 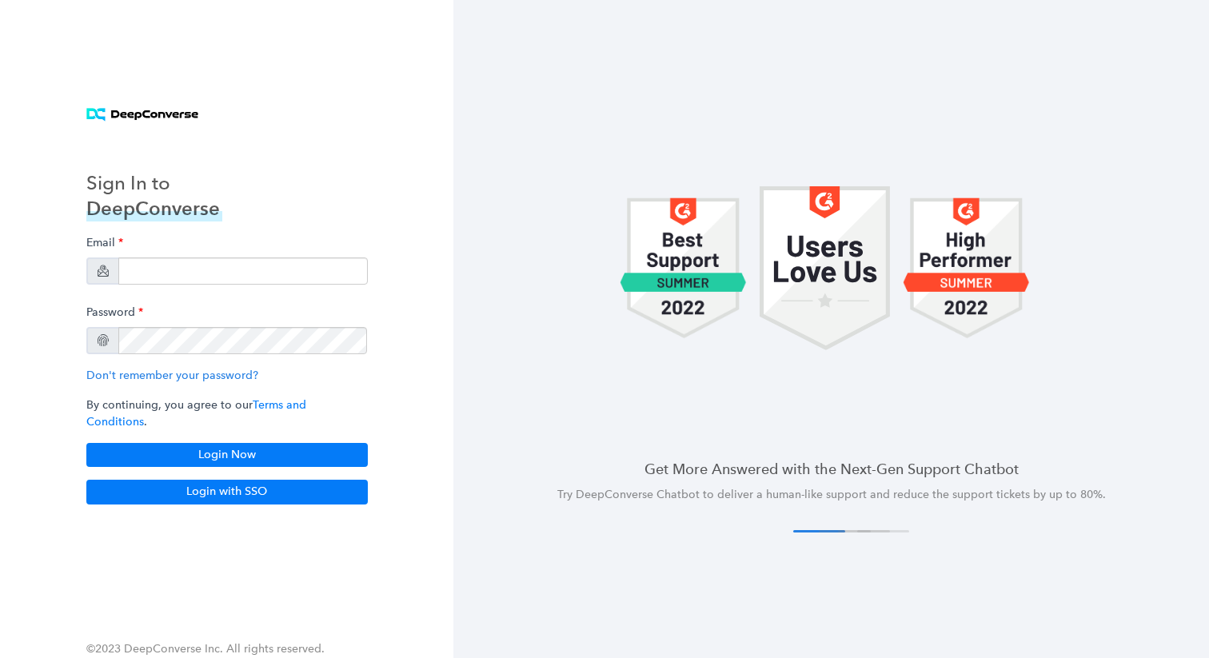 I want to click on button: 2, so click(x=844, y=531).